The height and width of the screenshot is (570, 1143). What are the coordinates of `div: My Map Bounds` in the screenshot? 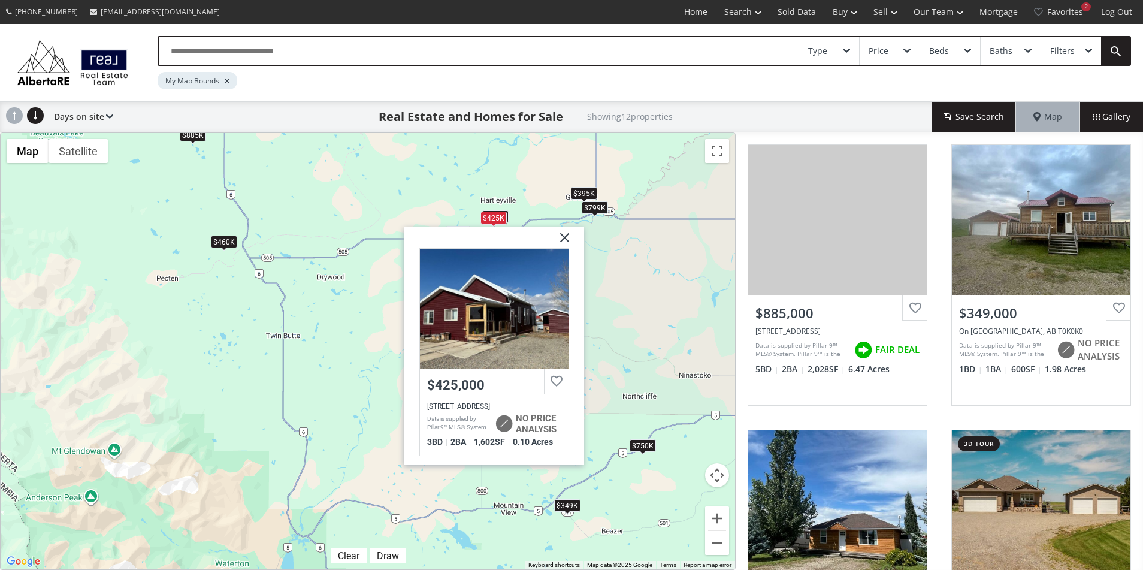 It's located at (197, 80).